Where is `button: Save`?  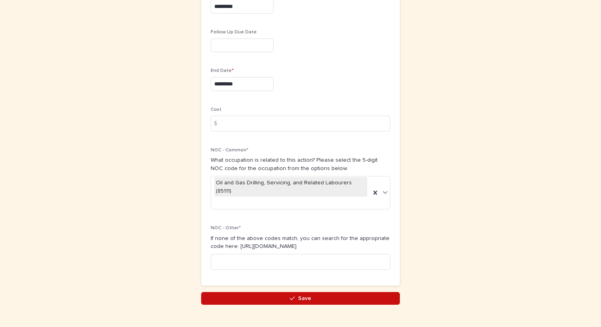
button: Save is located at coordinates (300, 298).